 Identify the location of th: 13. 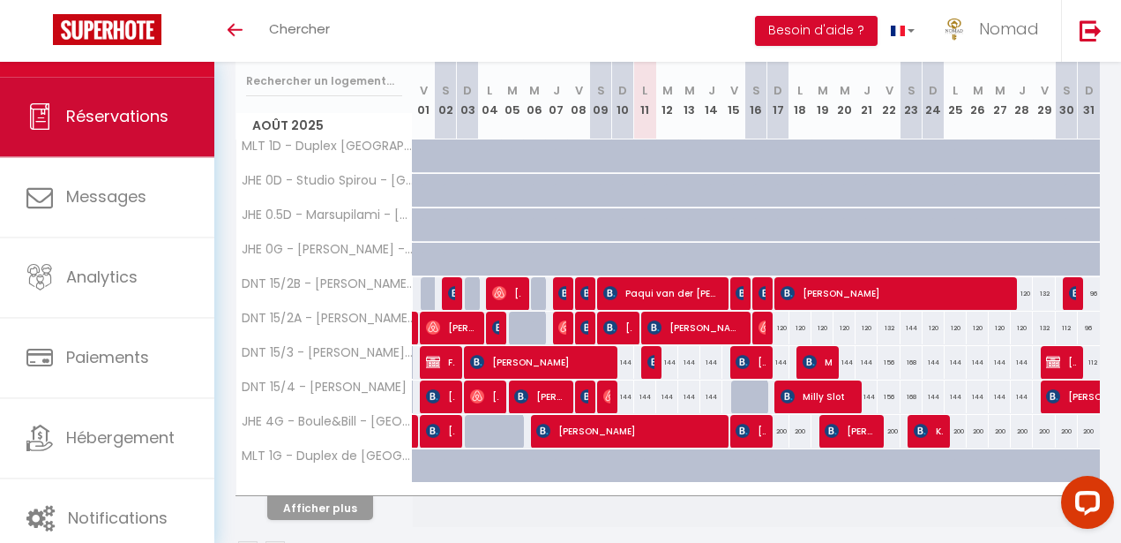
(689, 100).